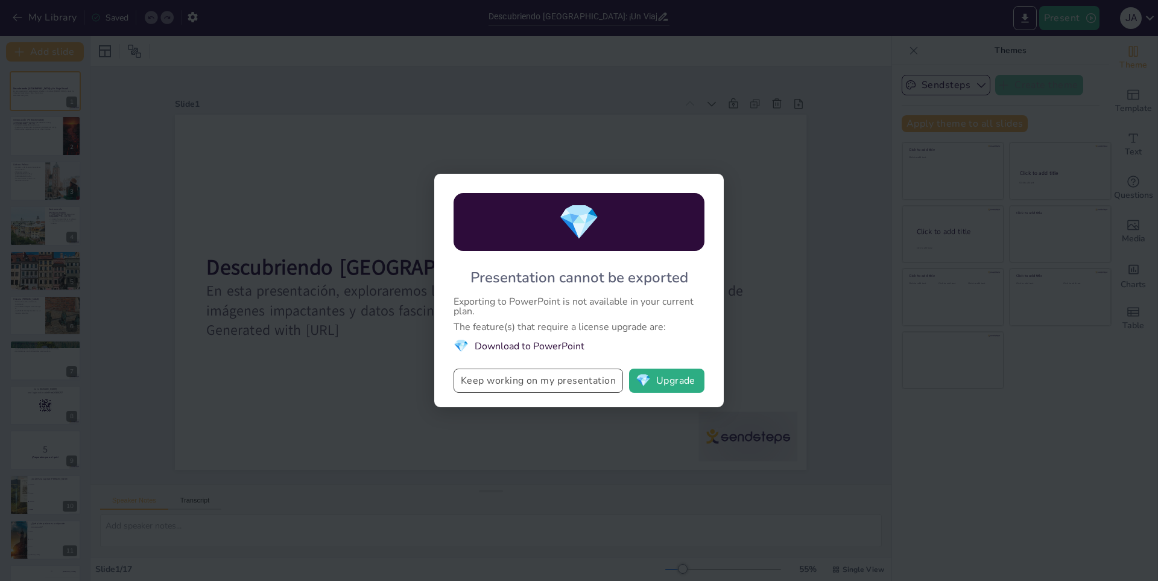 This screenshot has height=581, width=1158. Describe the element at coordinates (538, 381) in the screenshot. I see `button: Keep working on my presentation` at that location.